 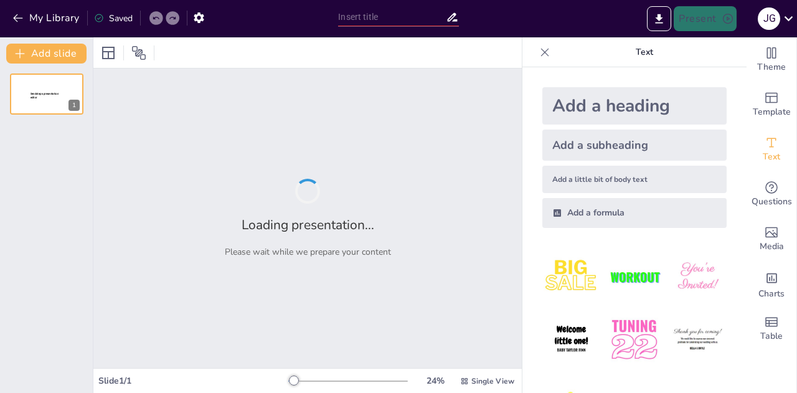 I want to click on button: My Library, so click(x=47, y=18).